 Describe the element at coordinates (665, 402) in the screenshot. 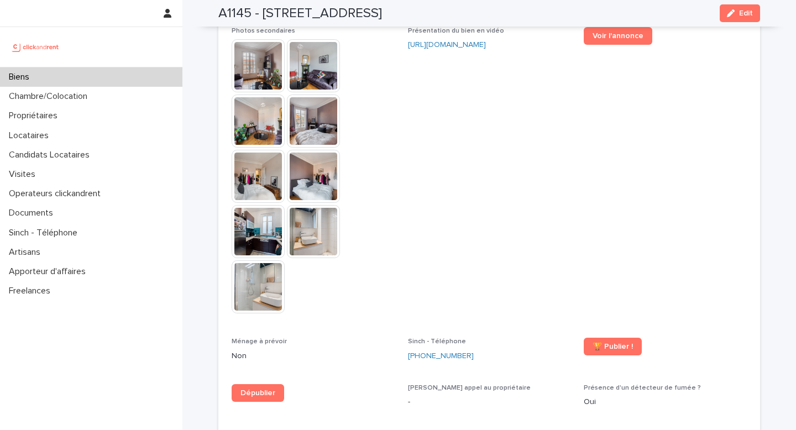

I see `p: Oui` at that location.